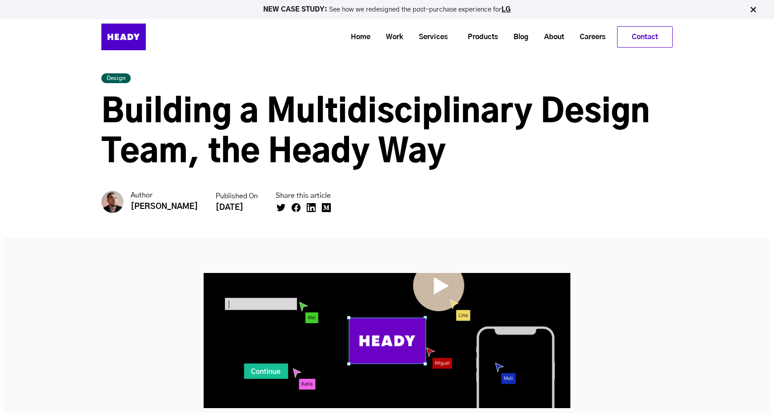  What do you see at coordinates (506, 9) in the screenshot?
I see `a: LG` at bounding box center [506, 9].